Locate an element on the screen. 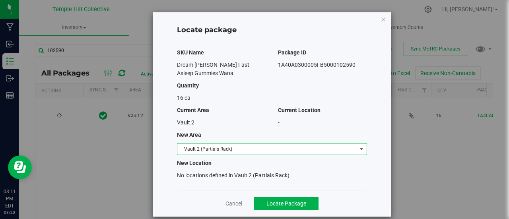 This screenshot has width=509, height=219. span: 1A40A0300005FB5000102590 is located at coordinates (317, 65).